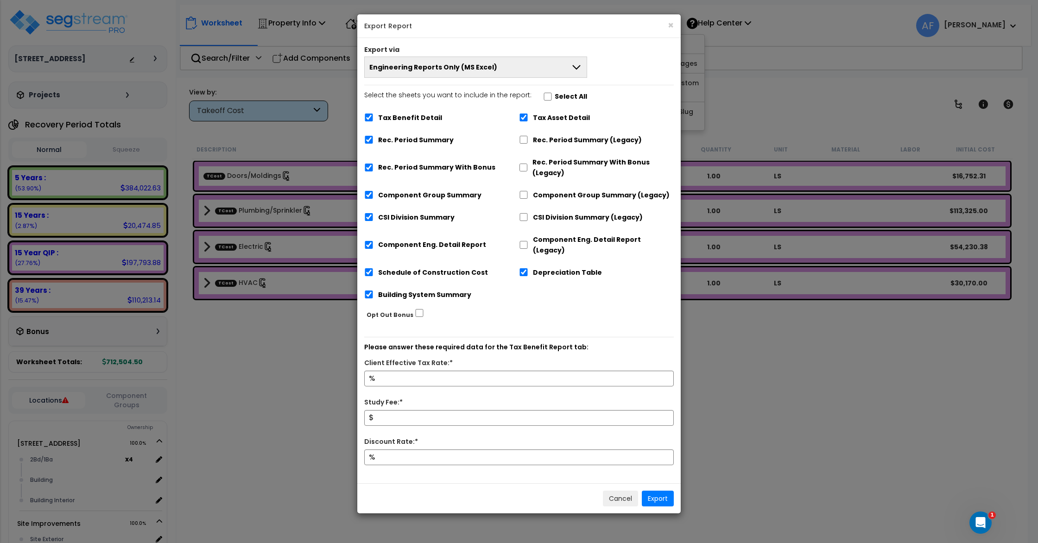 The width and height of the screenshot is (1038, 543). I want to click on span: 1, so click(992, 515).